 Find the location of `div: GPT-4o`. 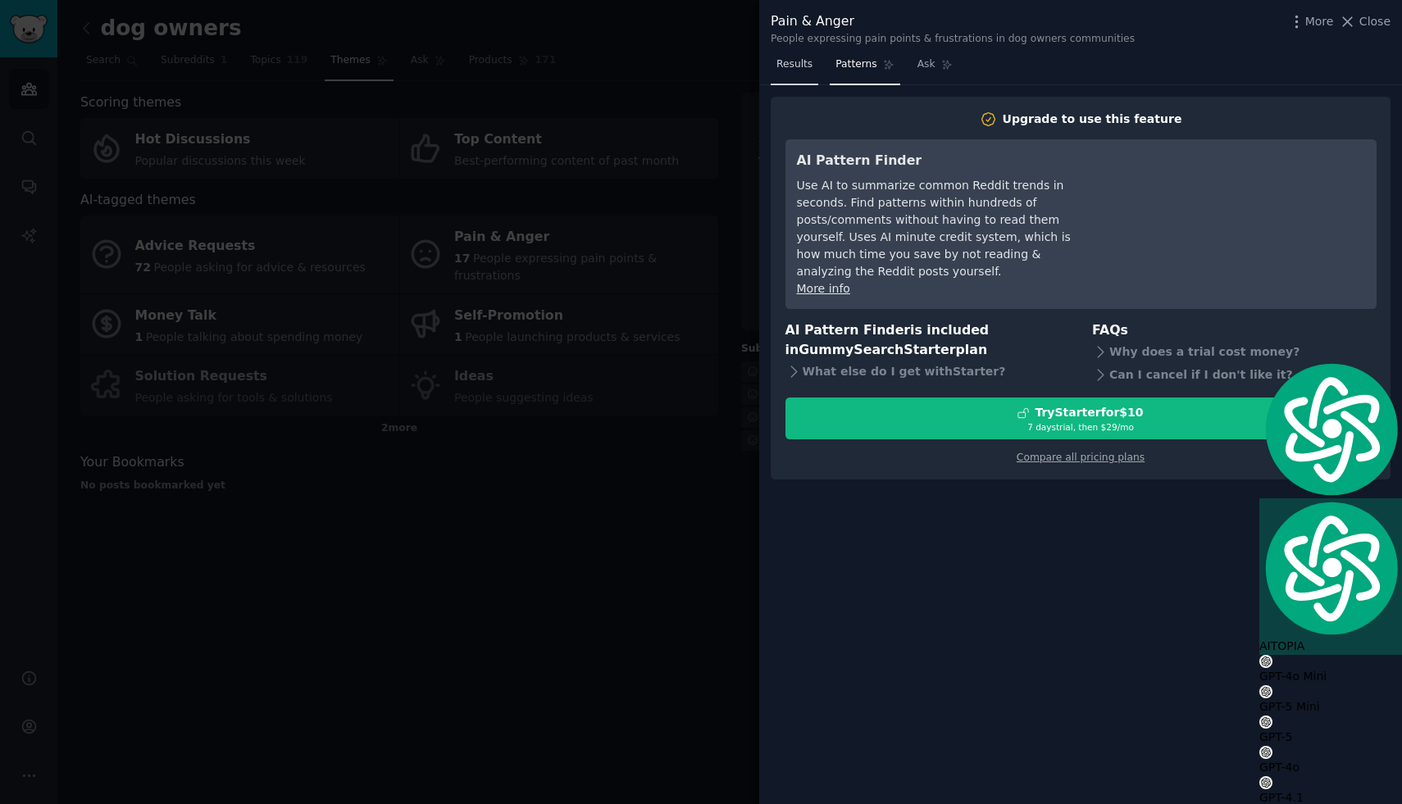

div: GPT-4o is located at coordinates (1331, 761).